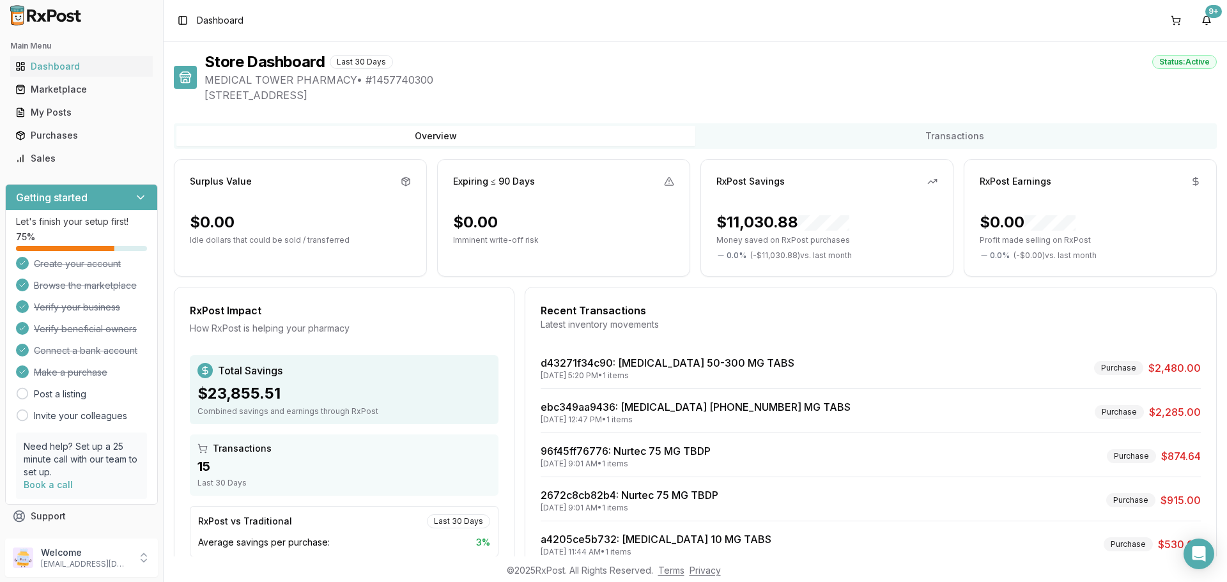 This screenshot has height=582, width=1227. Describe the element at coordinates (1174, 368) in the screenshot. I see `span: $2,480.00` at that location.